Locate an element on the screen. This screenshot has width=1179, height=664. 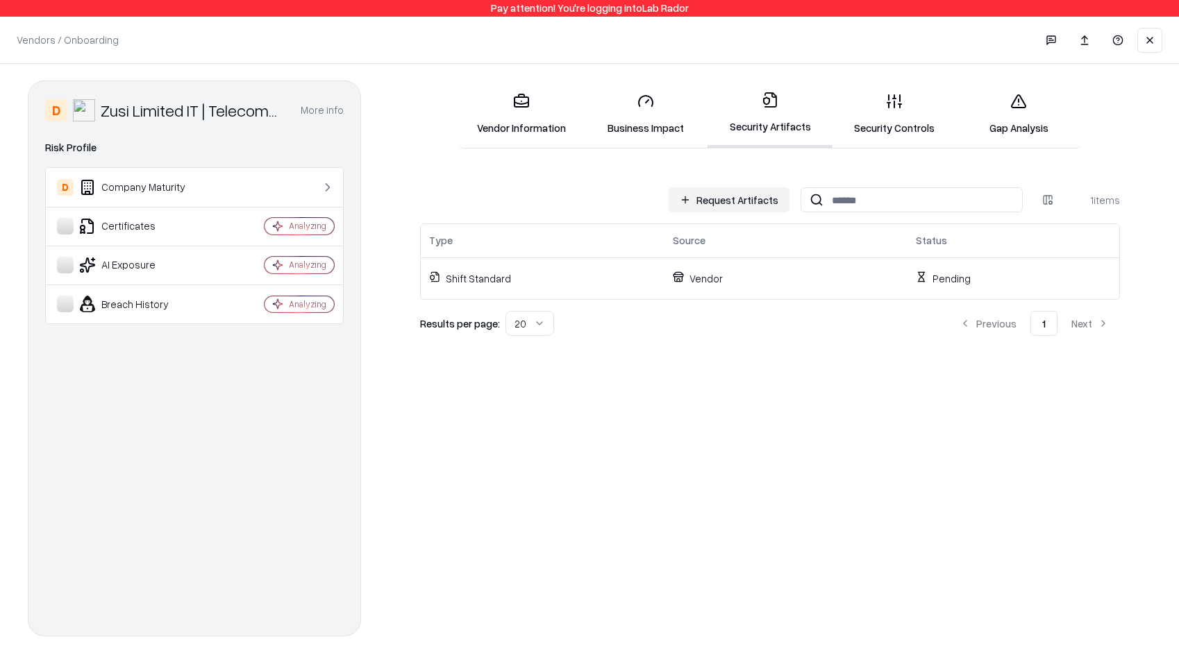
p: Pending is located at coordinates (998, 278).